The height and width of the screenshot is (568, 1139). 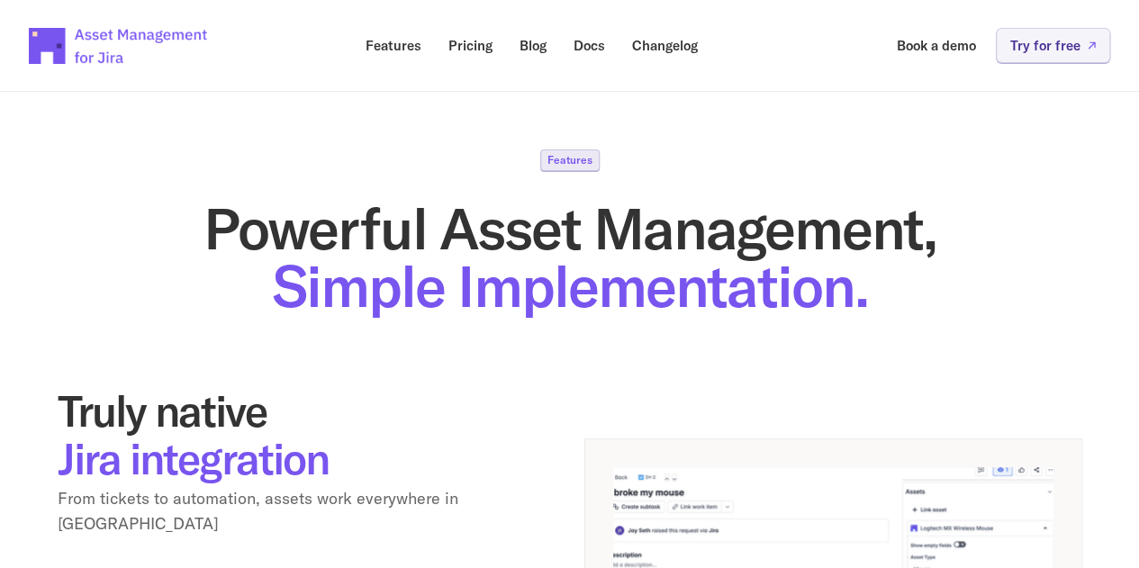 What do you see at coordinates (665, 45) in the screenshot?
I see `p: Changelog` at bounding box center [665, 45].